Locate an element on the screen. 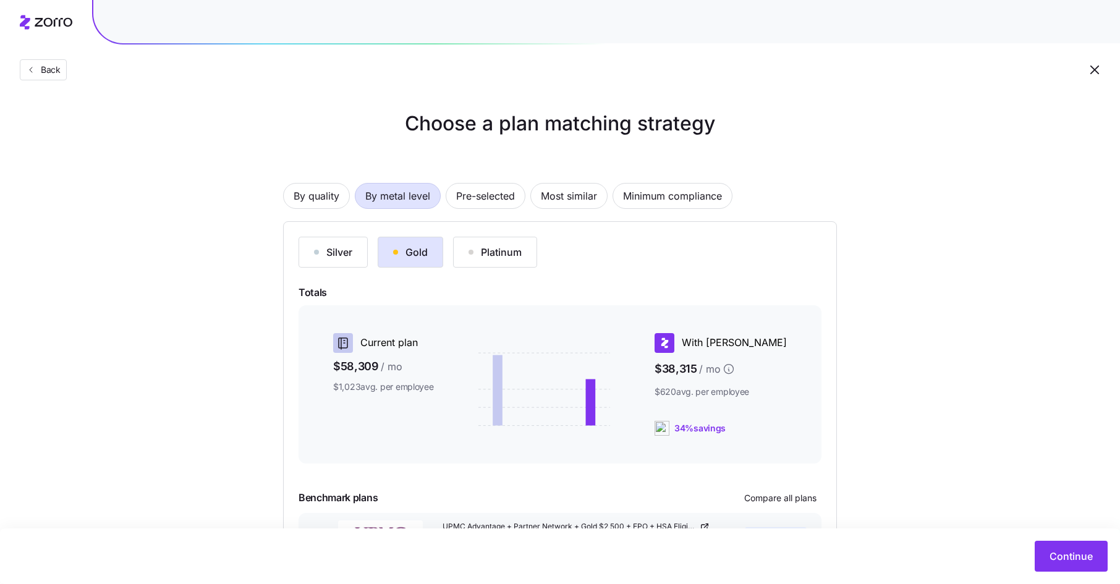 Image resolution: width=1120 pixels, height=584 pixels. span: Compare all plans is located at coordinates (780, 498).